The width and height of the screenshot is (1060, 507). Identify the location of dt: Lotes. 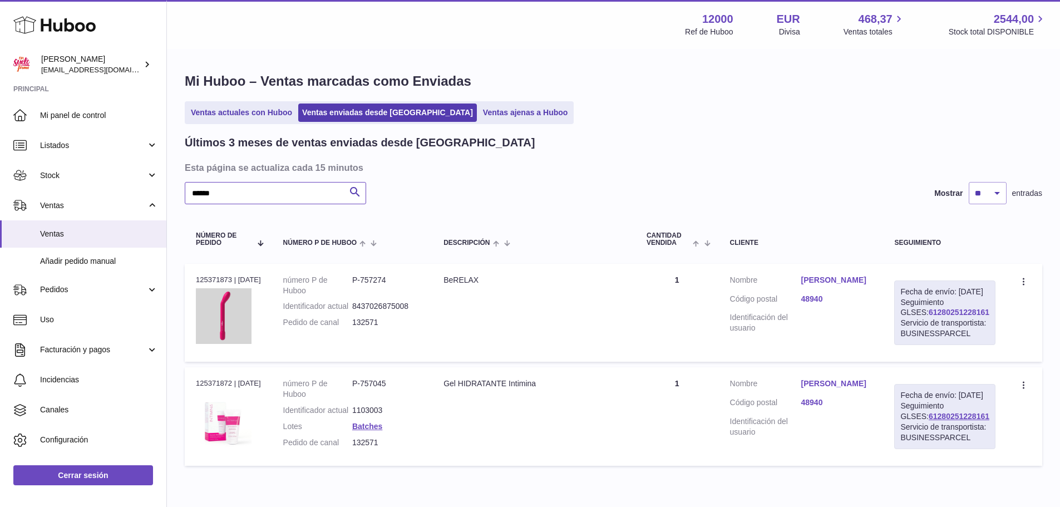
(318, 426).